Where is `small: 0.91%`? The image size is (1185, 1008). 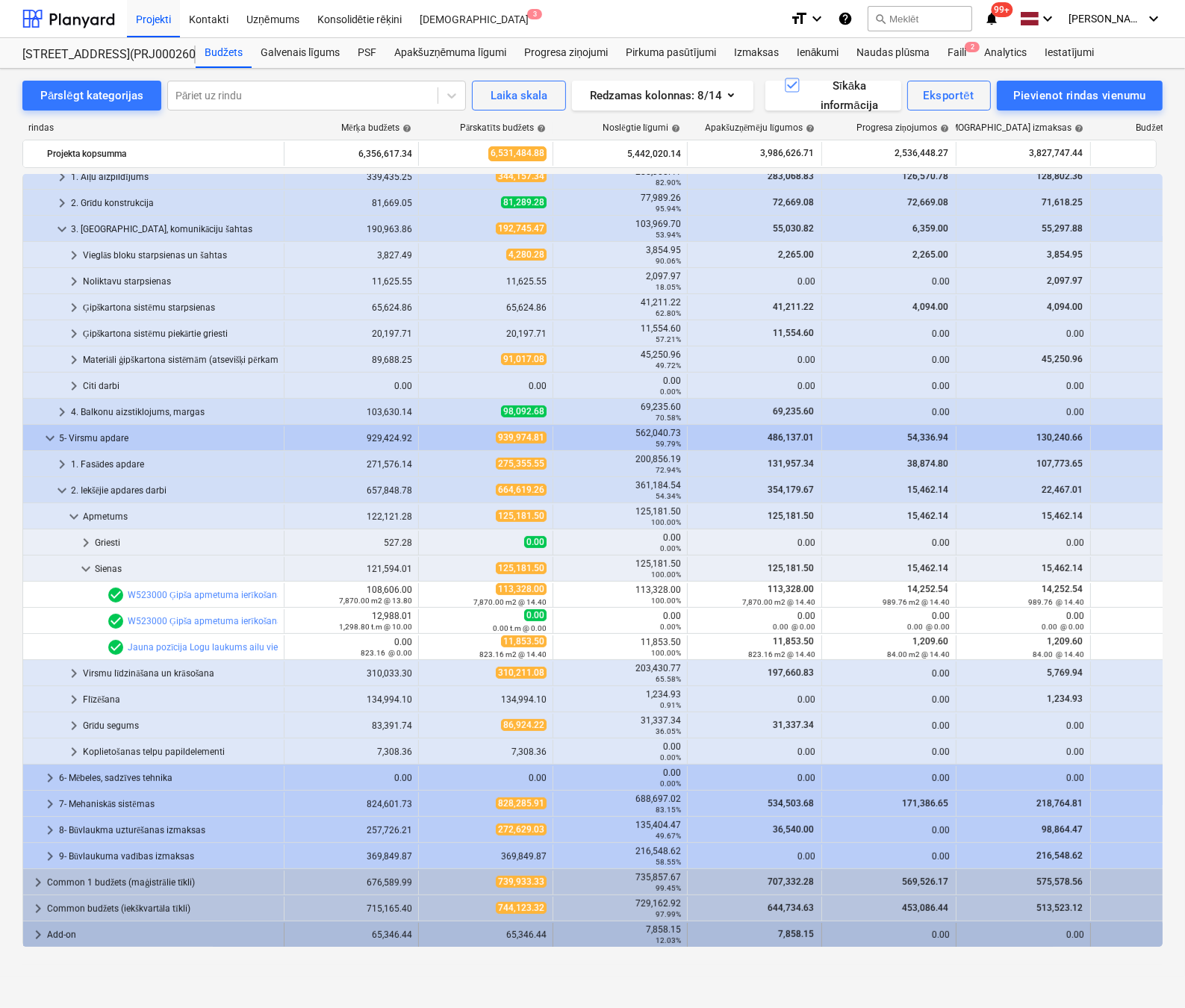
small: 0.91% is located at coordinates (670, 705).